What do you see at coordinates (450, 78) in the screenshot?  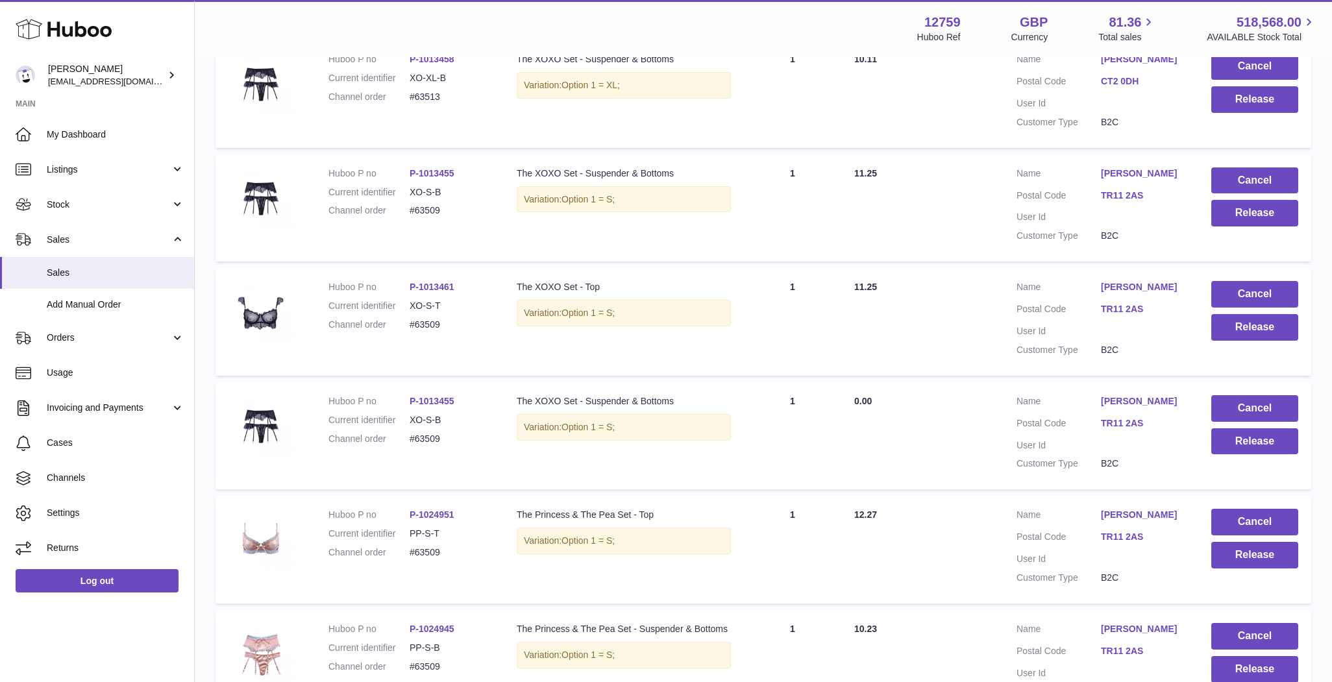 I see `dd: XO-XL-B` at bounding box center [450, 78].